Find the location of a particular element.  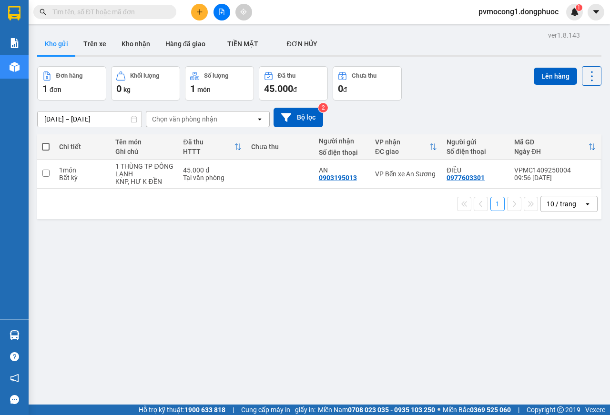

input: Select a date range. is located at coordinates (90, 119).